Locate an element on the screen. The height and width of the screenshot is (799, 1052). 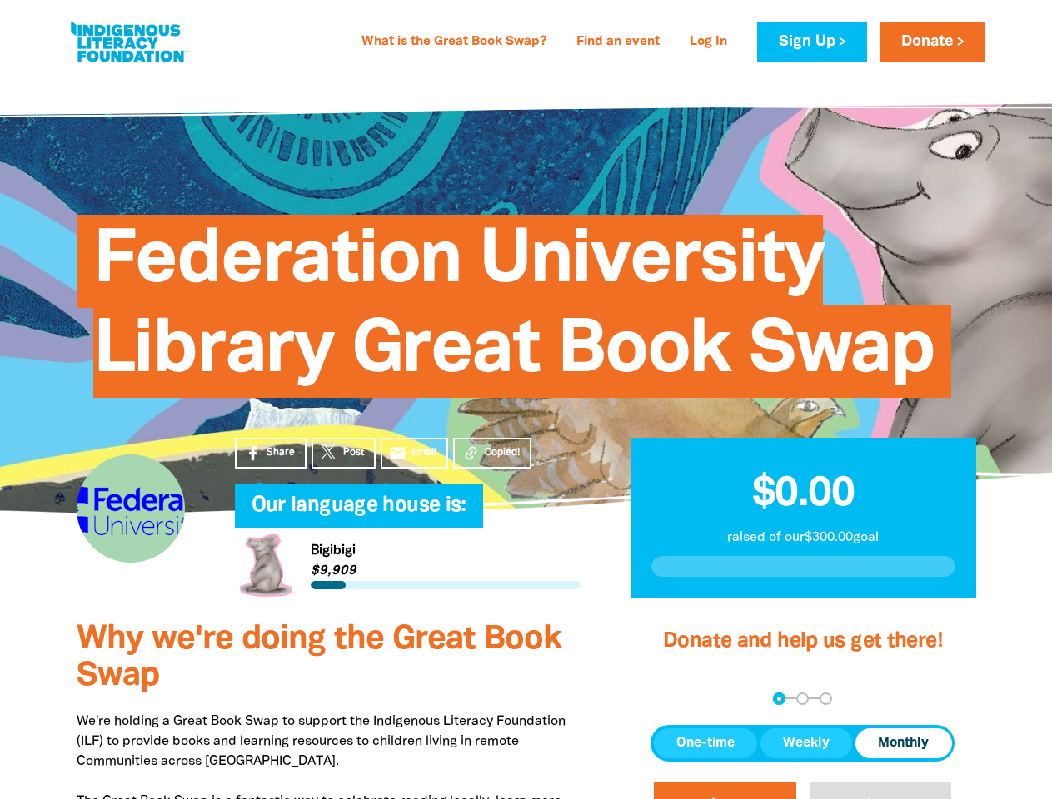
span: Our language house is: is located at coordinates (359, 512).